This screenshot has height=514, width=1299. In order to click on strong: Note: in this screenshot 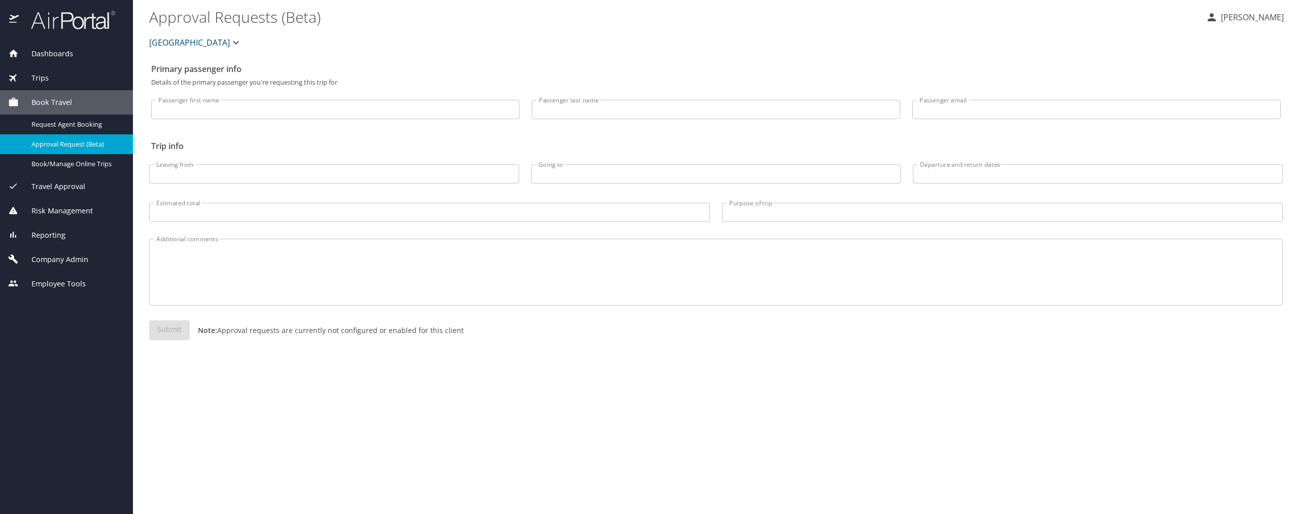, I will do `click(207, 330)`.